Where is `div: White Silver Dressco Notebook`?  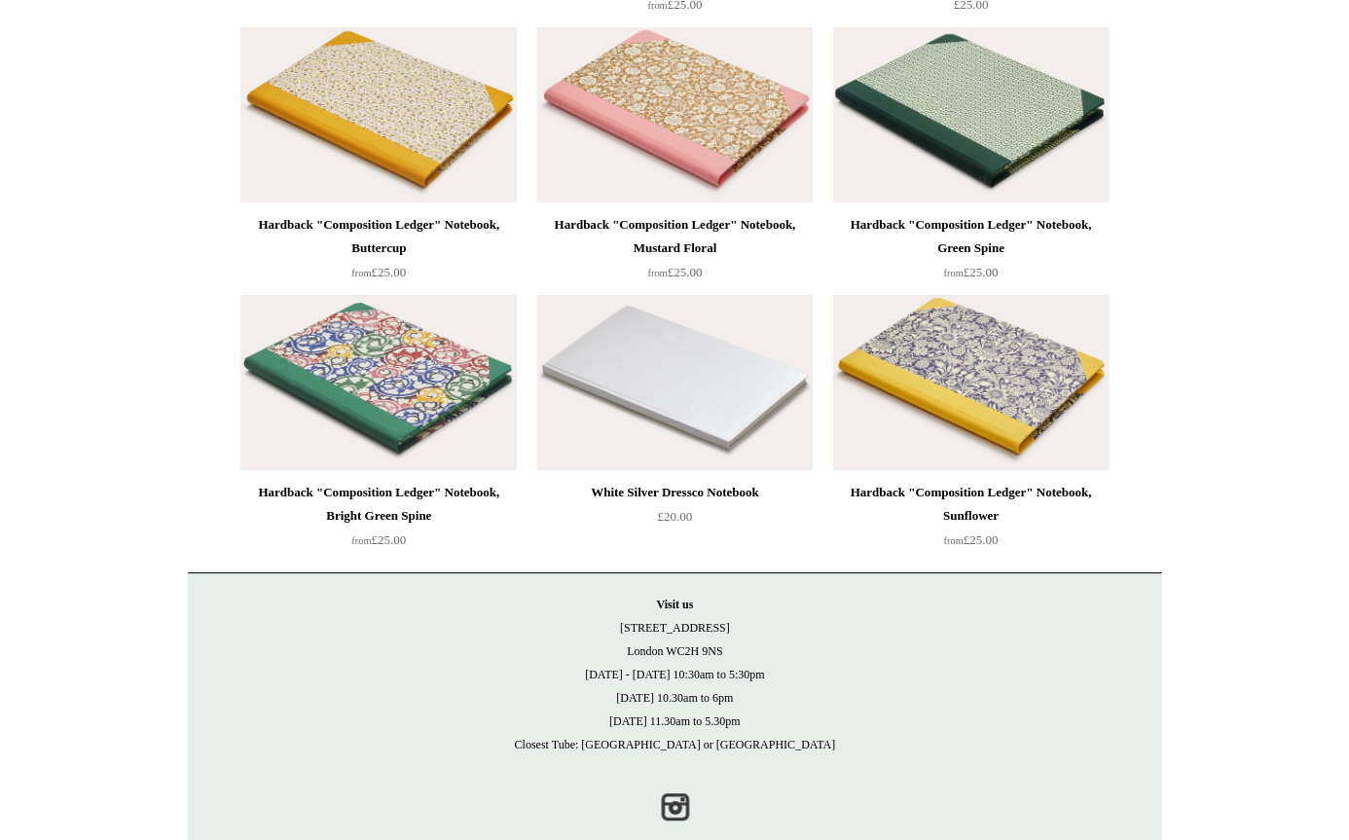
div: White Silver Dressco Notebook is located at coordinates (674, 492).